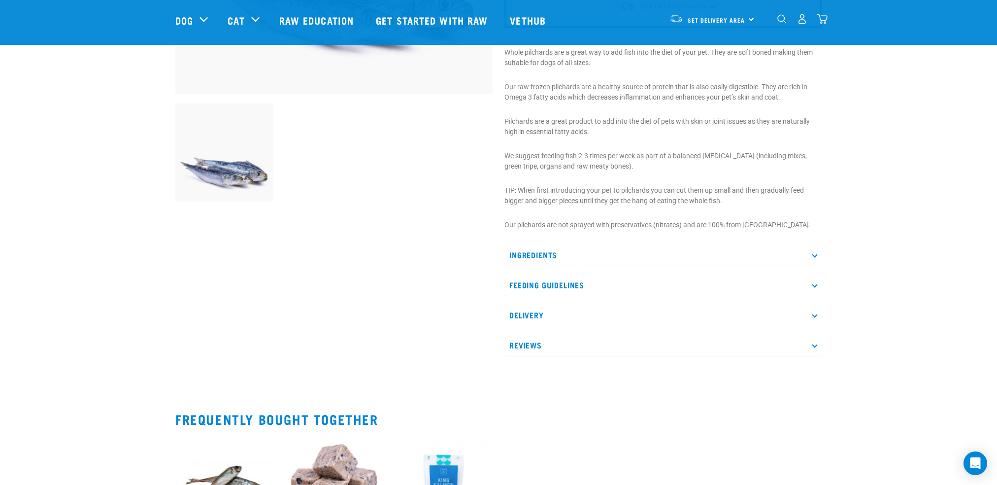 This screenshot has width=997, height=485. I want to click on a: Get started with Raw, so click(433, 20).